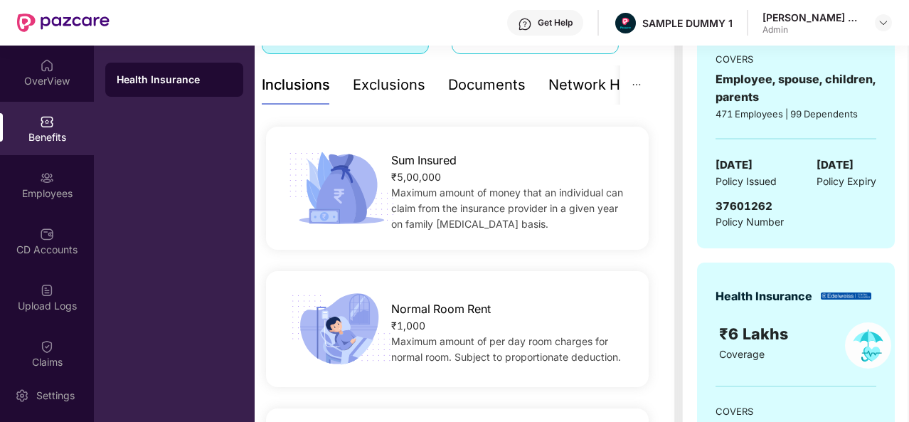 Image resolution: width=909 pixels, height=422 pixels. What do you see at coordinates (625, 23) in the screenshot?
I see `img: Pazcare_Alternative_logo-01-01.png` at bounding box center [625, 23].